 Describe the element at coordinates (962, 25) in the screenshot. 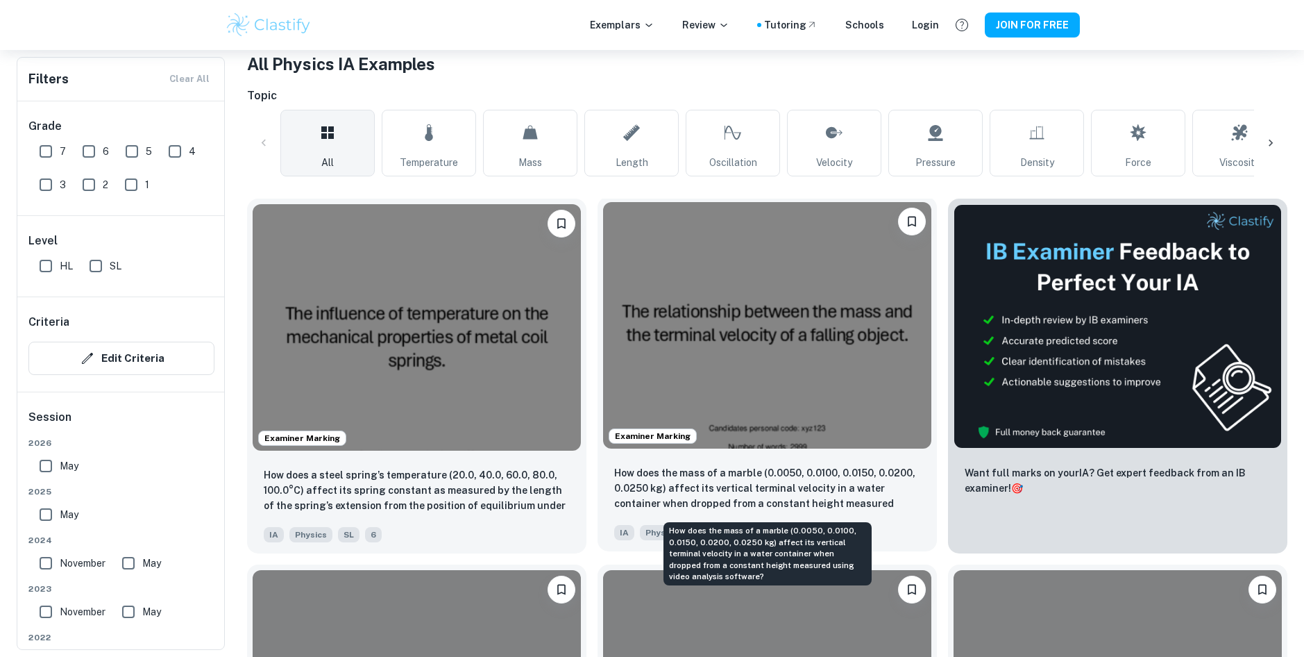

I see `button: Help and Feedback` at that location.